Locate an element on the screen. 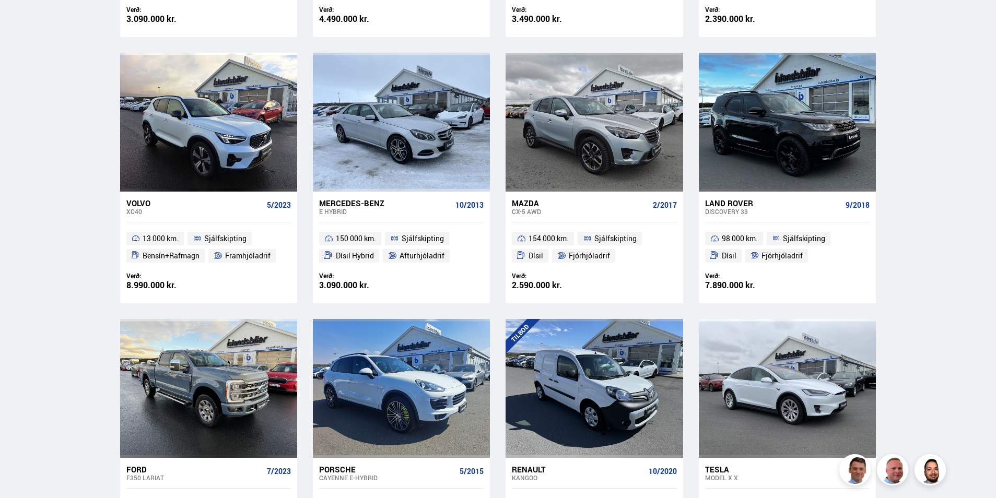  div: Kangoo is located at coordinates (578, 478).